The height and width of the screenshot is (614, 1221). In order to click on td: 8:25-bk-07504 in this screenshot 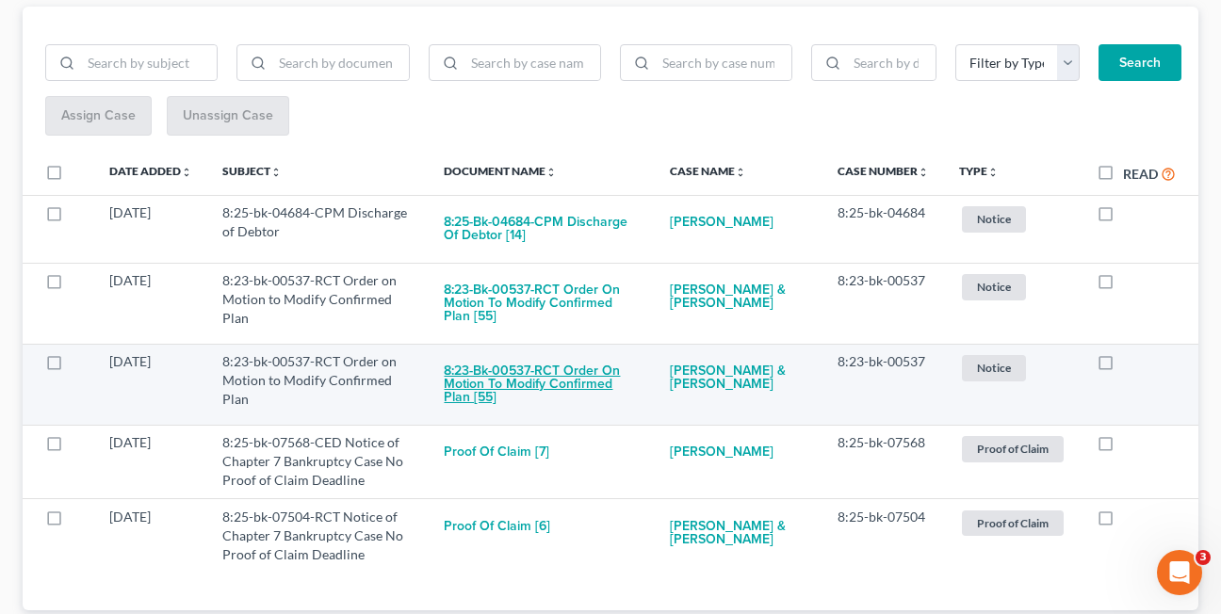, I will do `click(883, 536)`.